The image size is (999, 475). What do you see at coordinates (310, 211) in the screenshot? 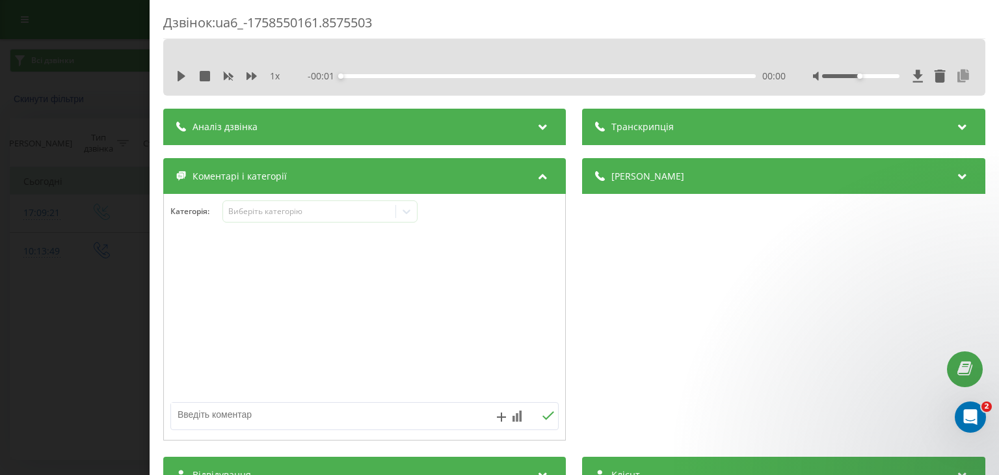
I see `div: Виберіть категорію` at bounding box center [310, 211].